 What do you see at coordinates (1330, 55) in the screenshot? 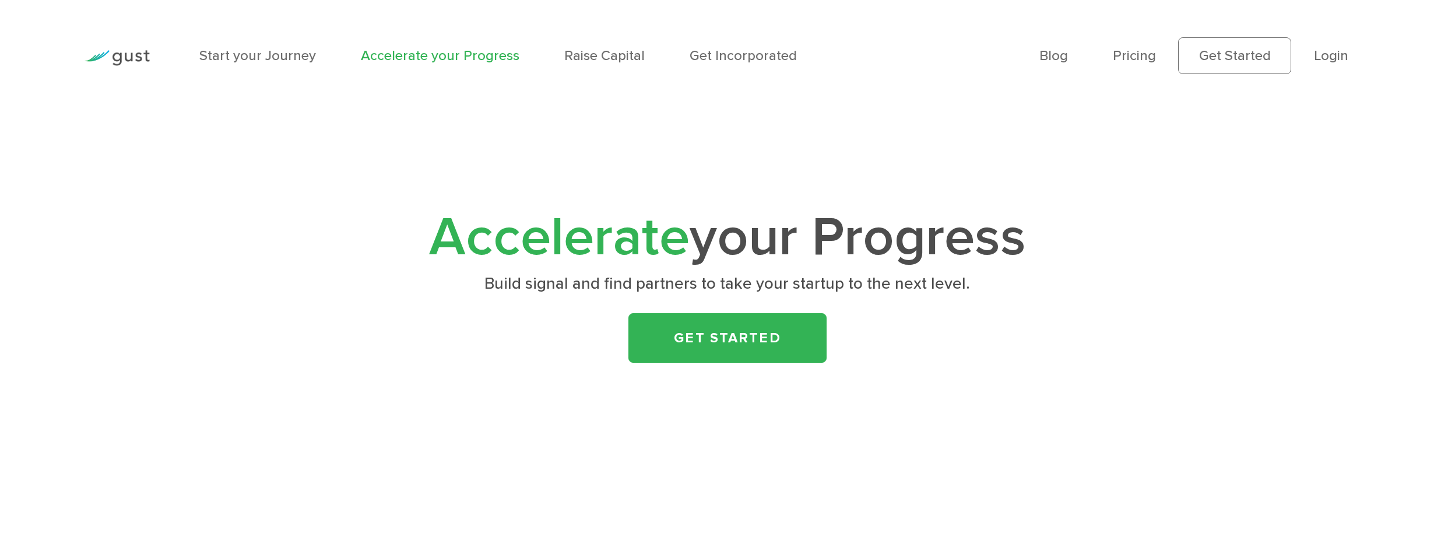
I see `a: Login` at bounding box center [1330, 55].